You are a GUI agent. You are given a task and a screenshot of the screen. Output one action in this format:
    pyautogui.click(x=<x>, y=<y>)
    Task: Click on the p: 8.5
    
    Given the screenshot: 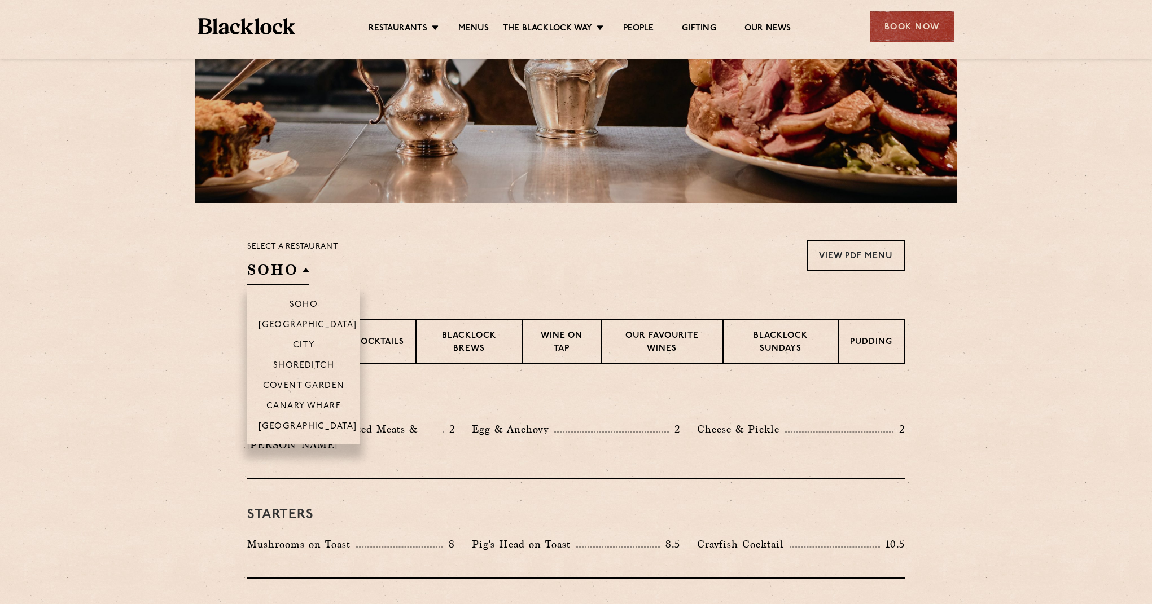 What is the action you would take?
    pyautogui.click(x=670, y=545)
    